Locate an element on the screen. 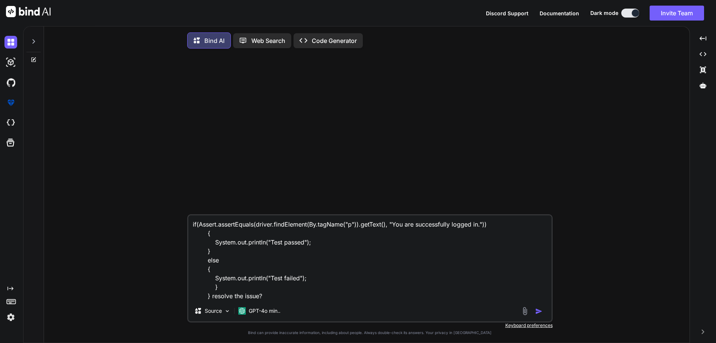  button: Documentation is located at coordinates (559, 13).